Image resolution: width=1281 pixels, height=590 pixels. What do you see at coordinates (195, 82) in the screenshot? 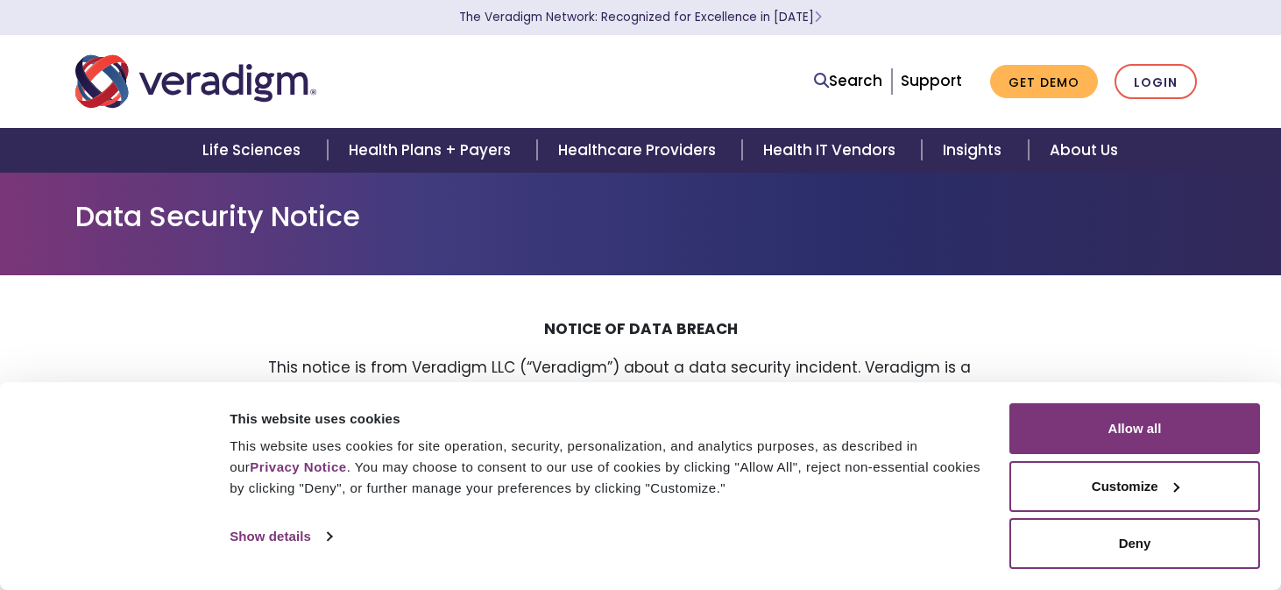
I see `a: Veradigm logo` at bounding box center [195, 82].